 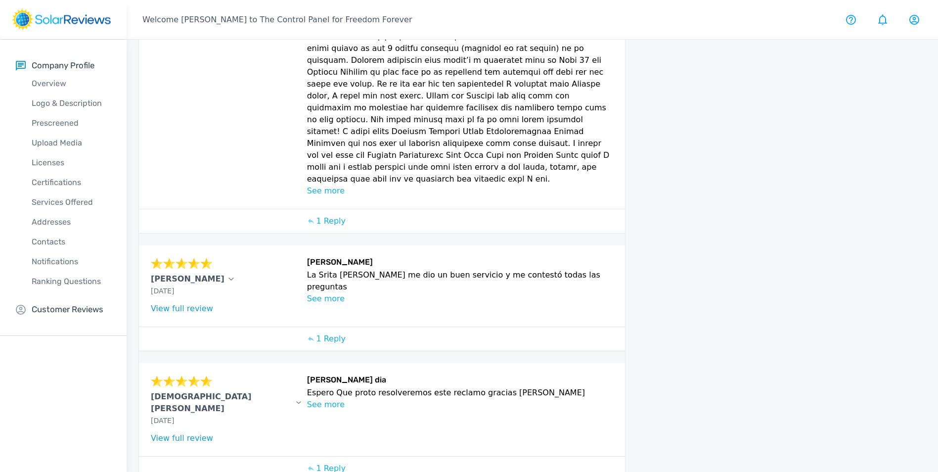 I want to click on p: Logo & Description, so click(x=71, y=103).